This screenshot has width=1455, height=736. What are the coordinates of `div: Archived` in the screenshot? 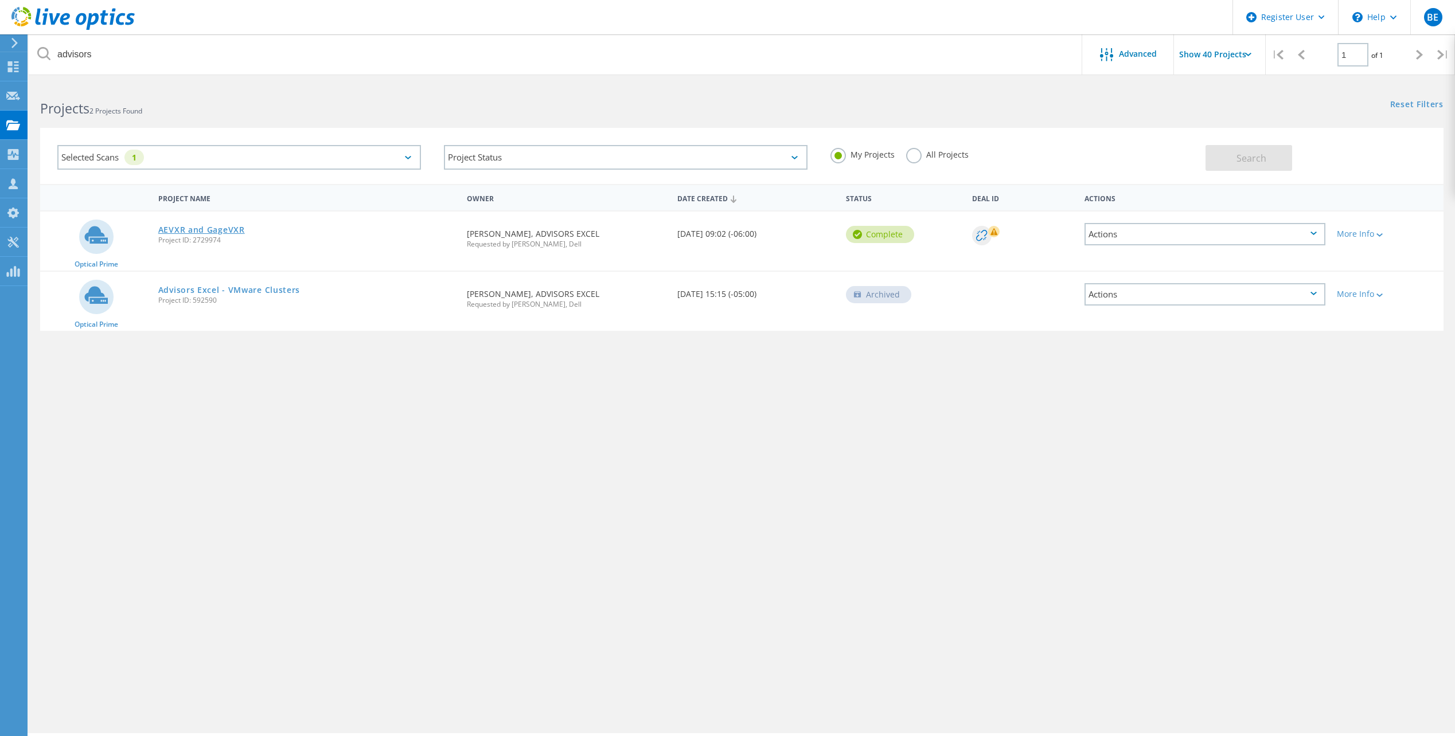 It's located at (878, 295).